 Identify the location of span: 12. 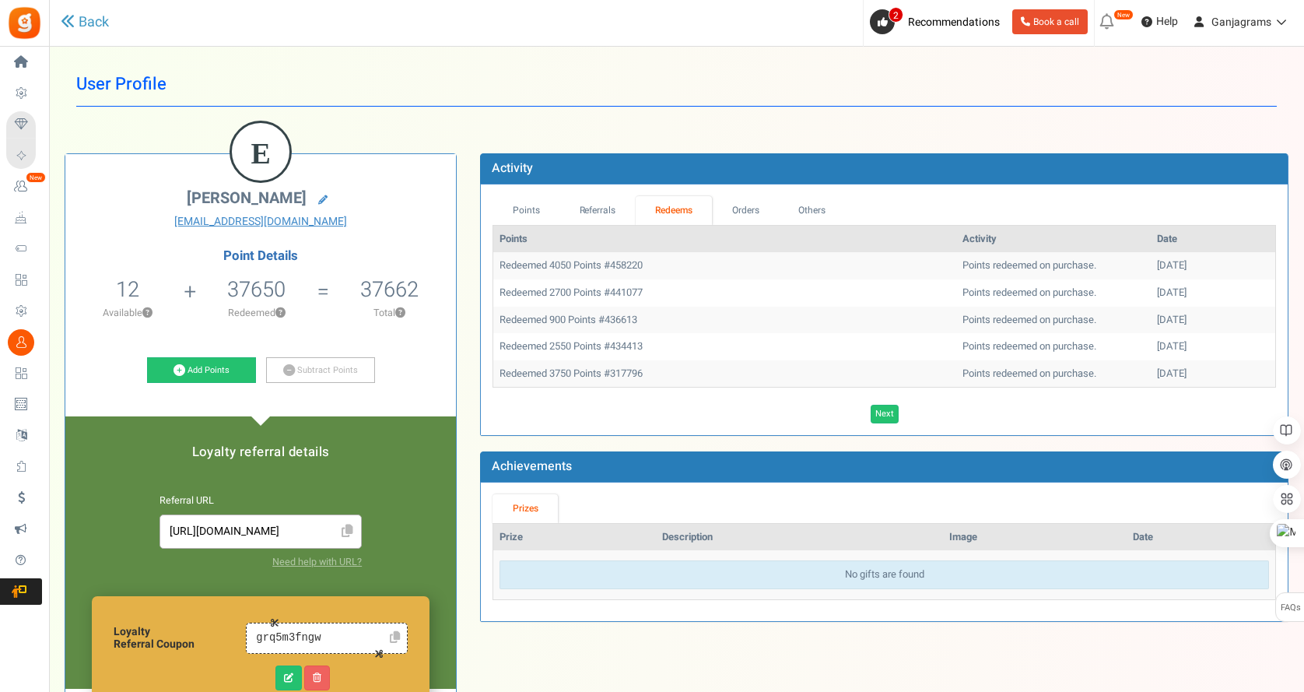
(128, 289).